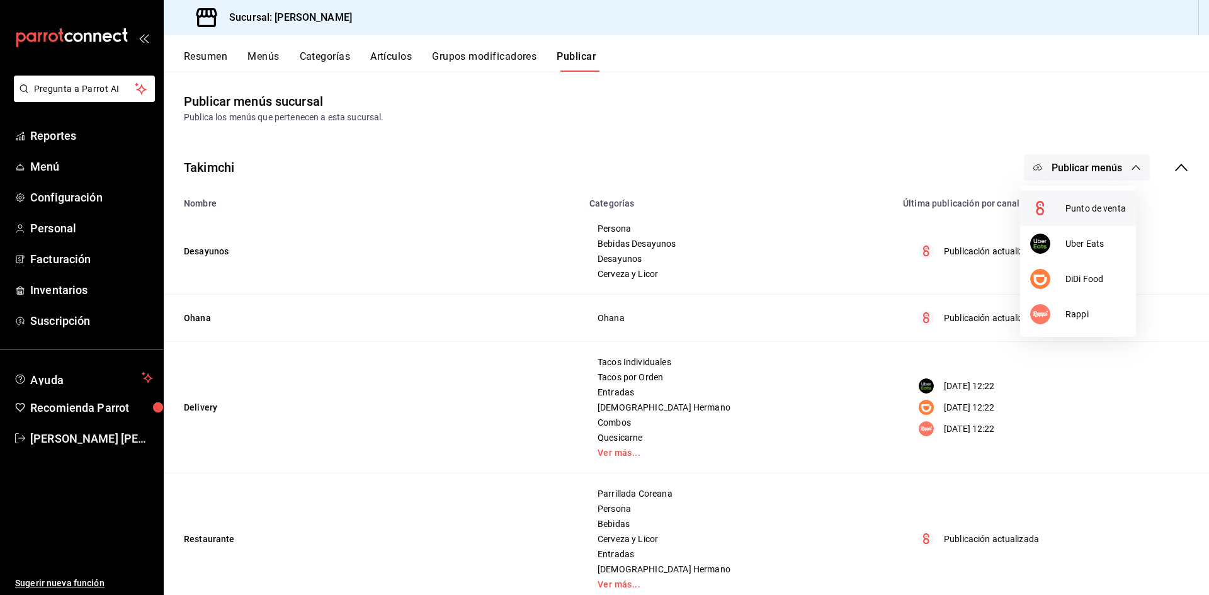 This screenshot has width=1209, height=595. Describe the element at coordinates (1096, 314) in the screenshot. I see `span: Rappi` at that location.